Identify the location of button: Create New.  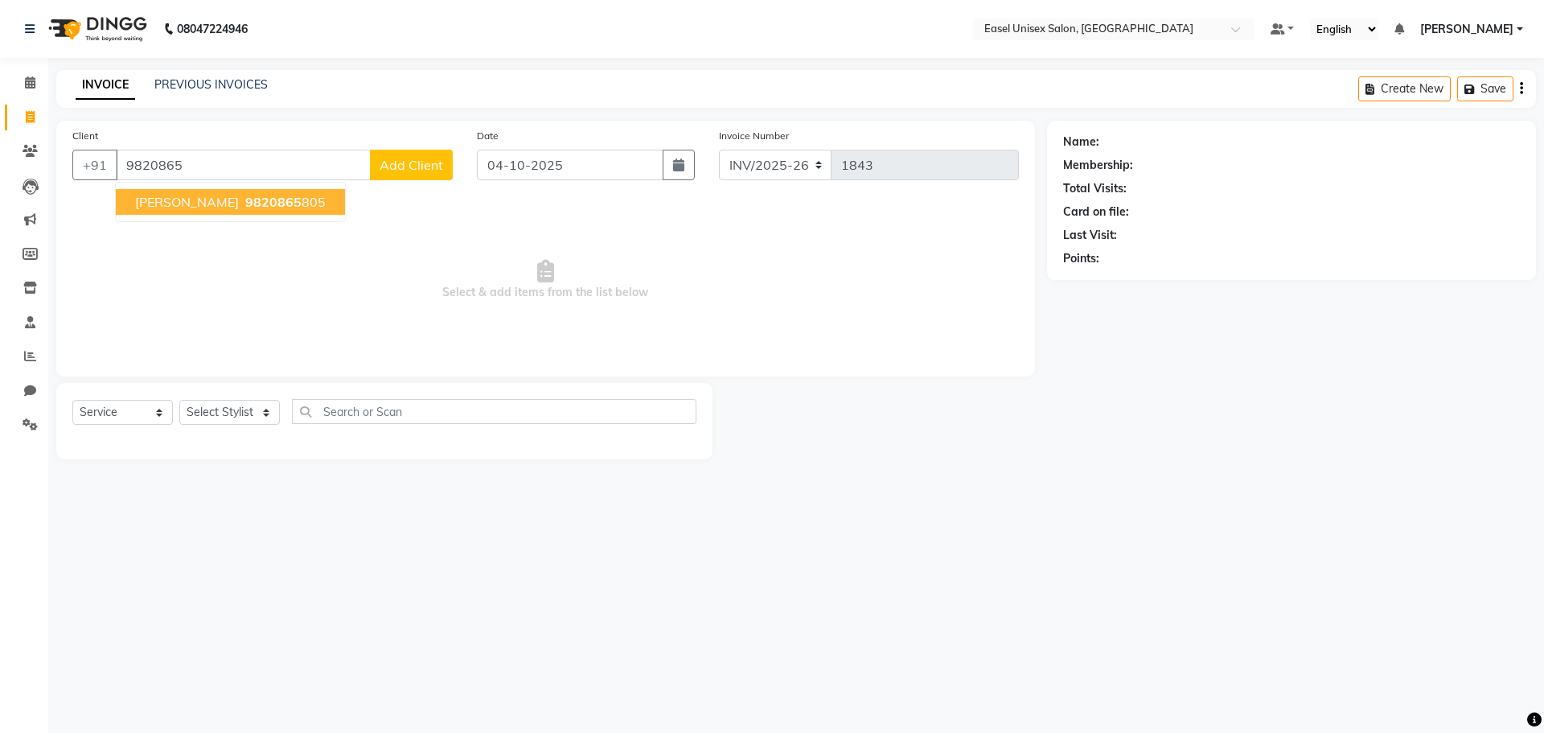
(1404, 88).